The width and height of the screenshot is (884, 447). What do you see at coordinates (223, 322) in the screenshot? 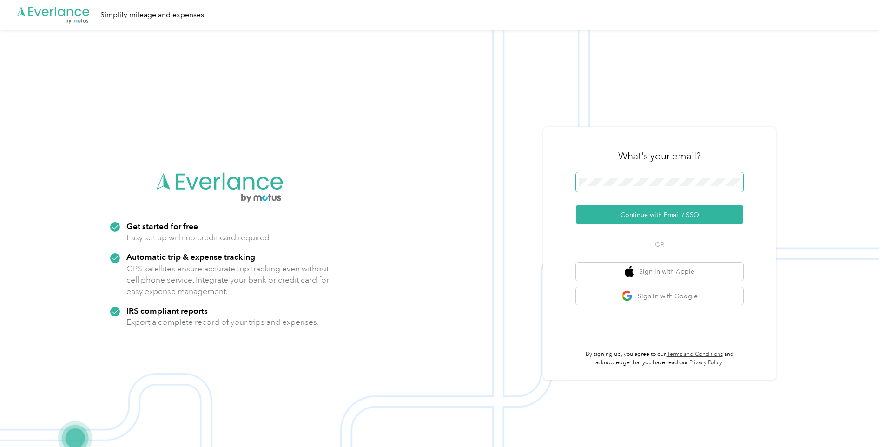
I see `p: Export a complete record of your trips and expenses.` at bounding box center [223, 322].